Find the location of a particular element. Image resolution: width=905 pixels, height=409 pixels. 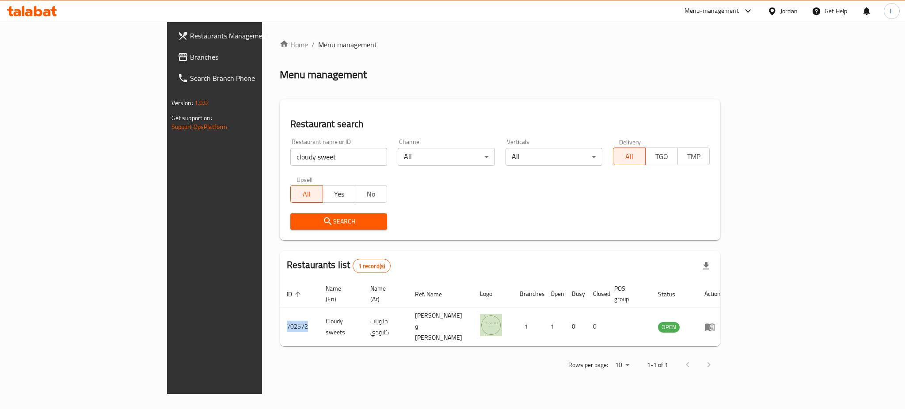

button: TMP is located at coordinates (693, 156).